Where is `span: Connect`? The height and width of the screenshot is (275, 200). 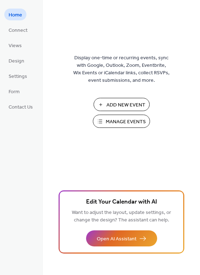
span: Connect is located at coordinates (18, 30).